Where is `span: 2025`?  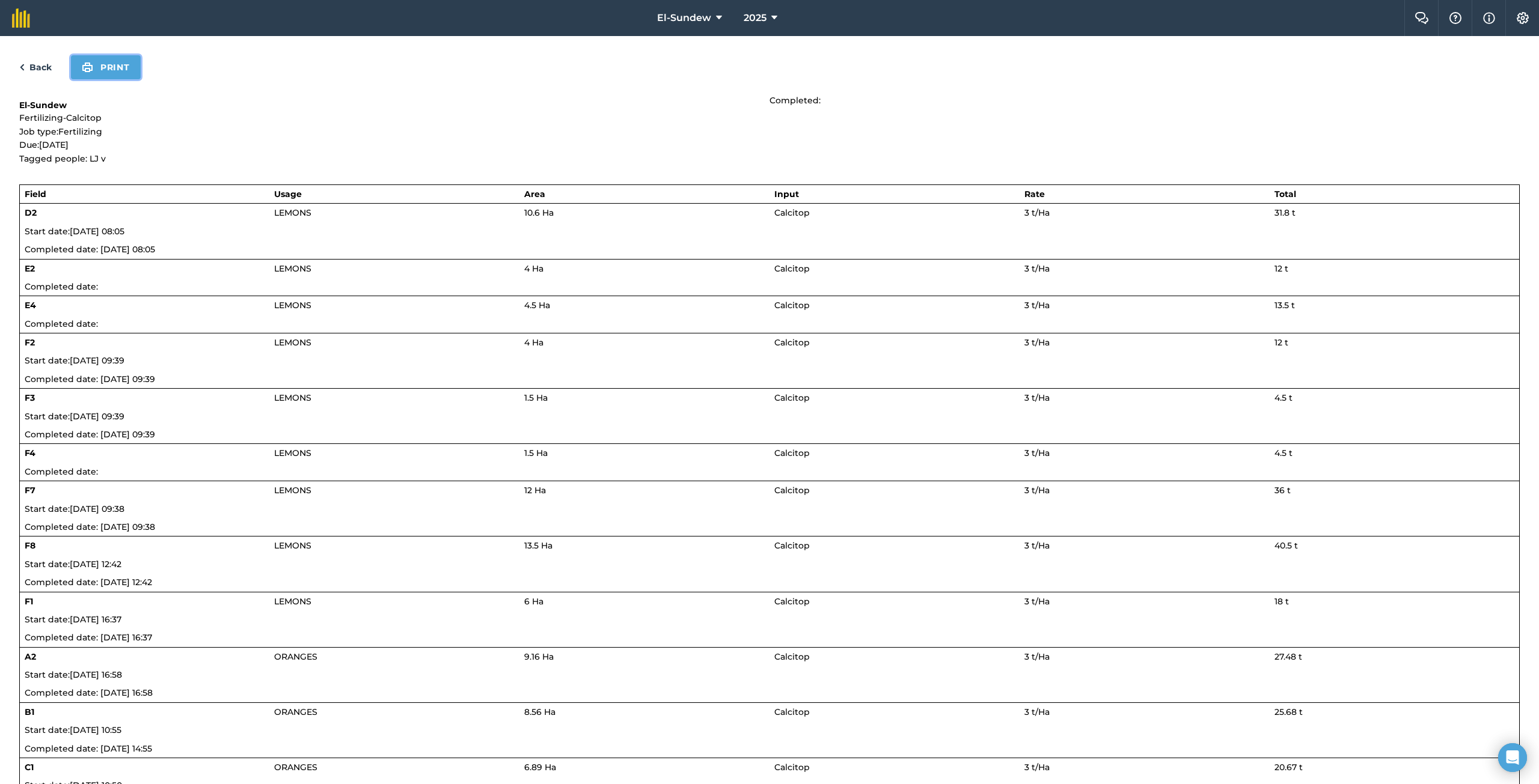
span: 2025 is located at coordinates (756, 18).